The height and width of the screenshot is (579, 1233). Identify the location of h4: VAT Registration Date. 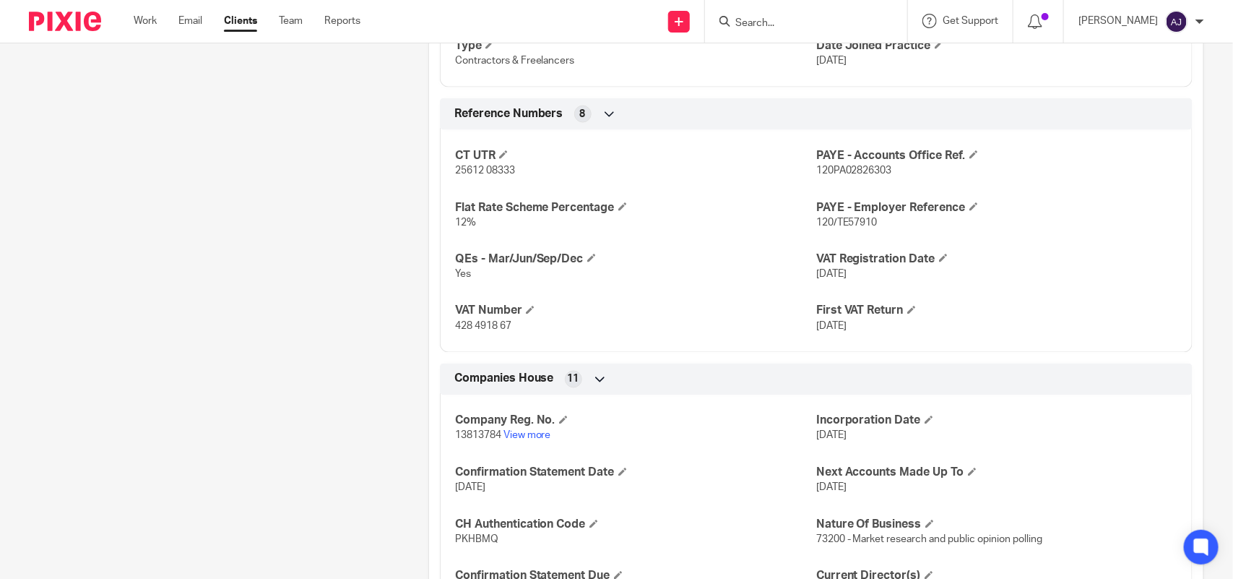
(997, 259).